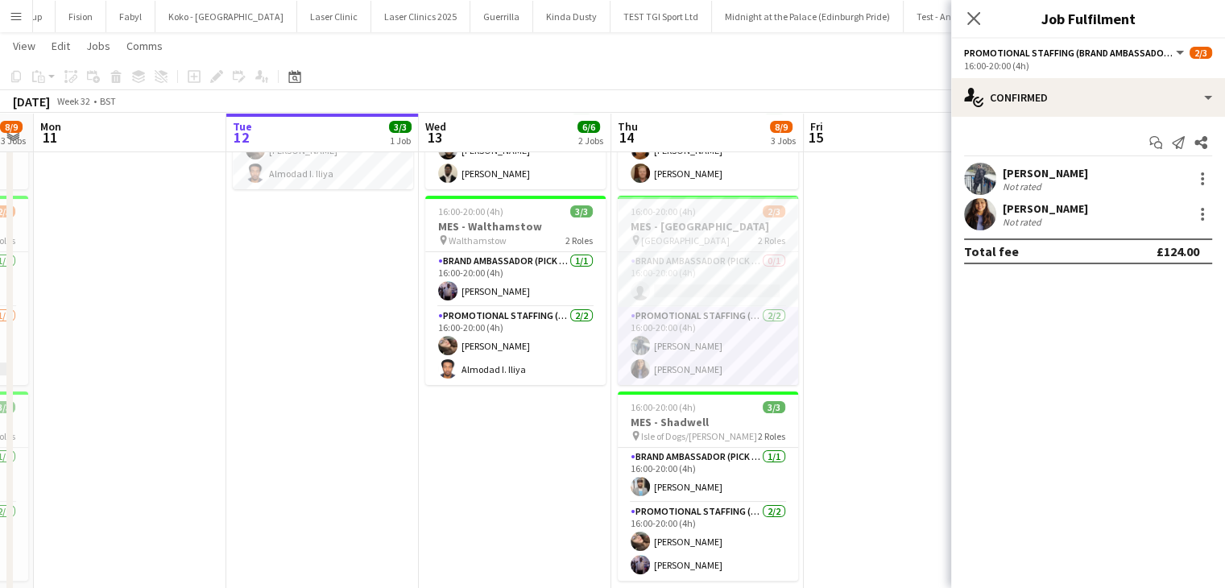  I want to click on span: Jobs, so click(98, 46).